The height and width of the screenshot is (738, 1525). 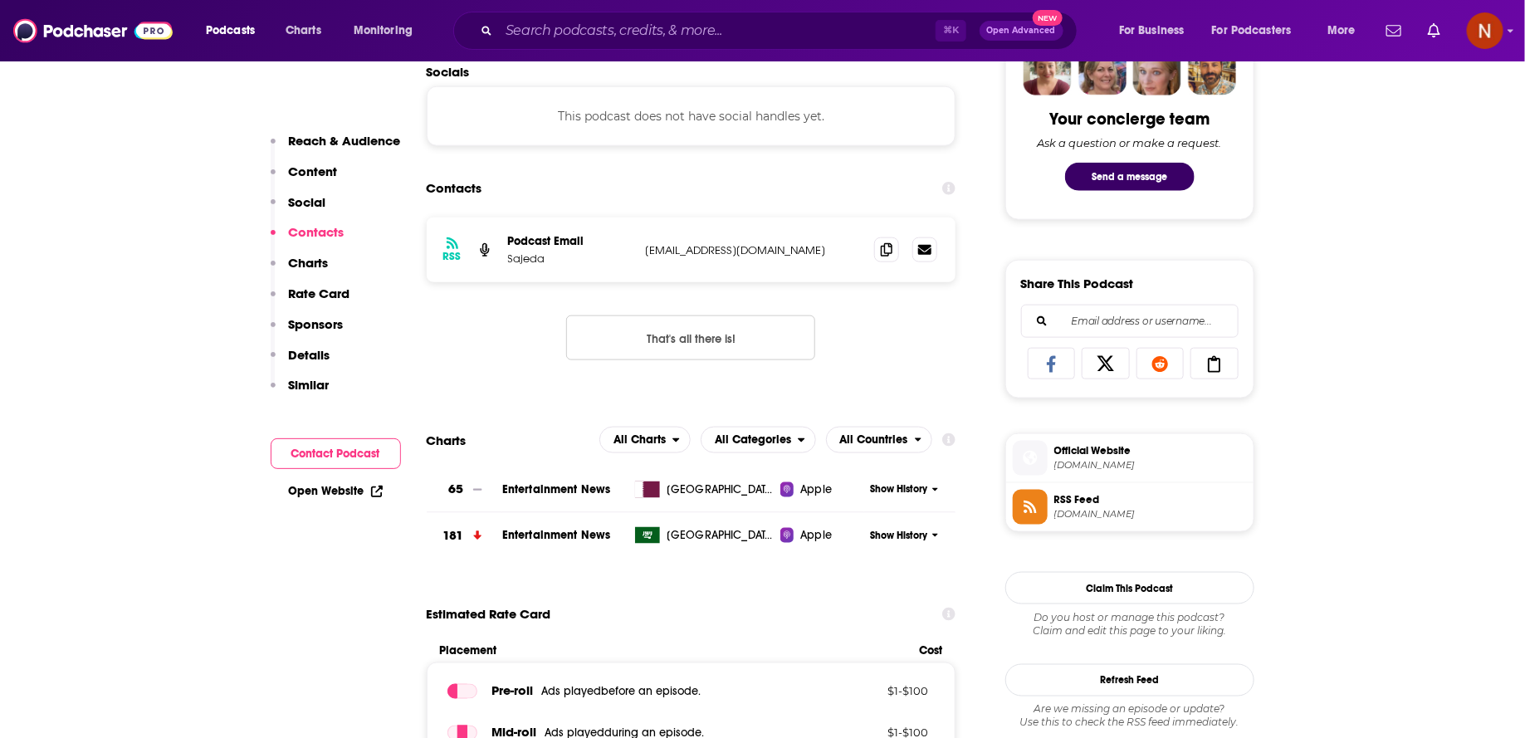 I want to click on button: Similar, so click(x=300, y=392).